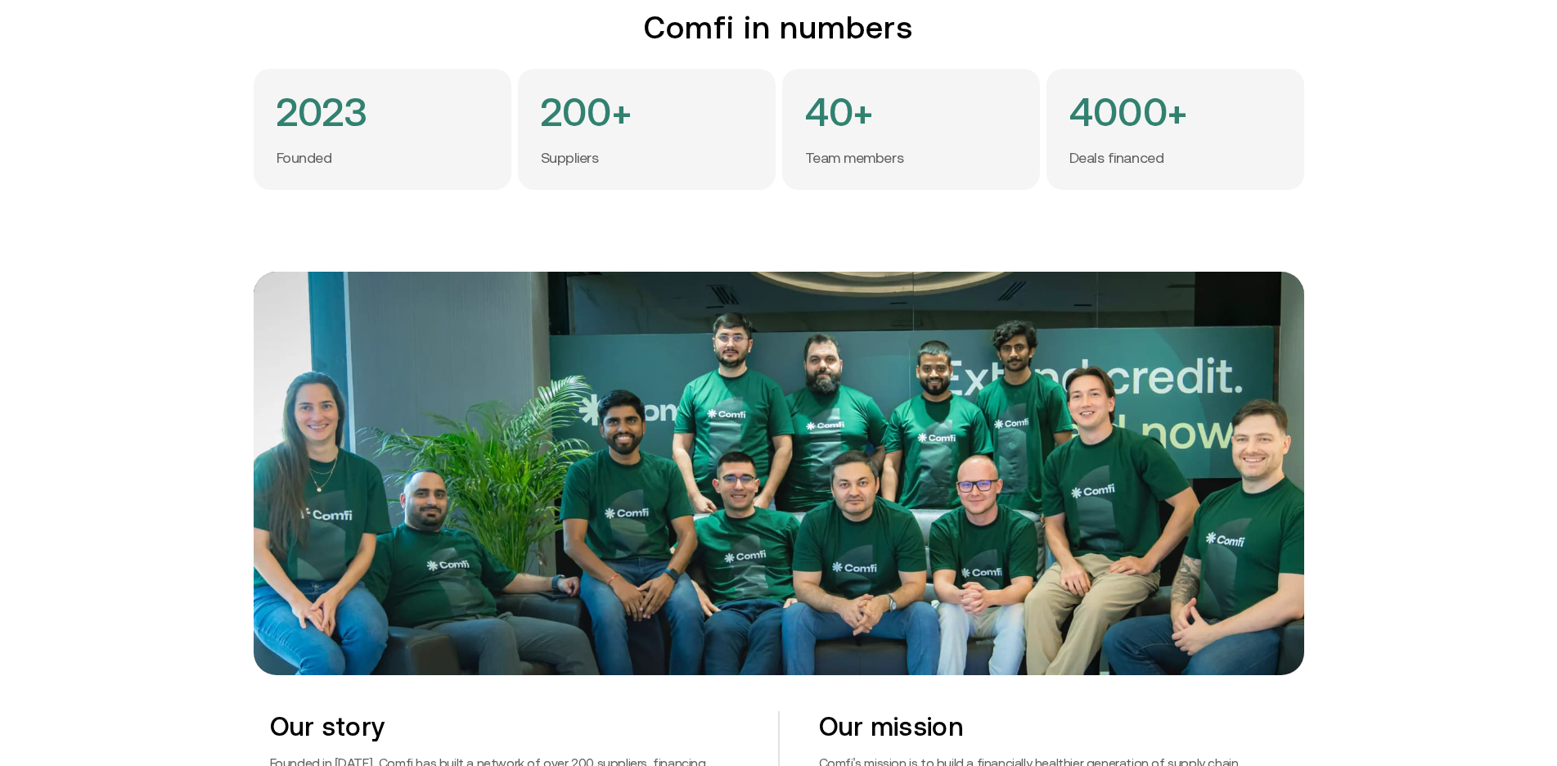  Describe the element at coordinates (569, 158) in the screenshot. I see `p: Suppliers` at that location.